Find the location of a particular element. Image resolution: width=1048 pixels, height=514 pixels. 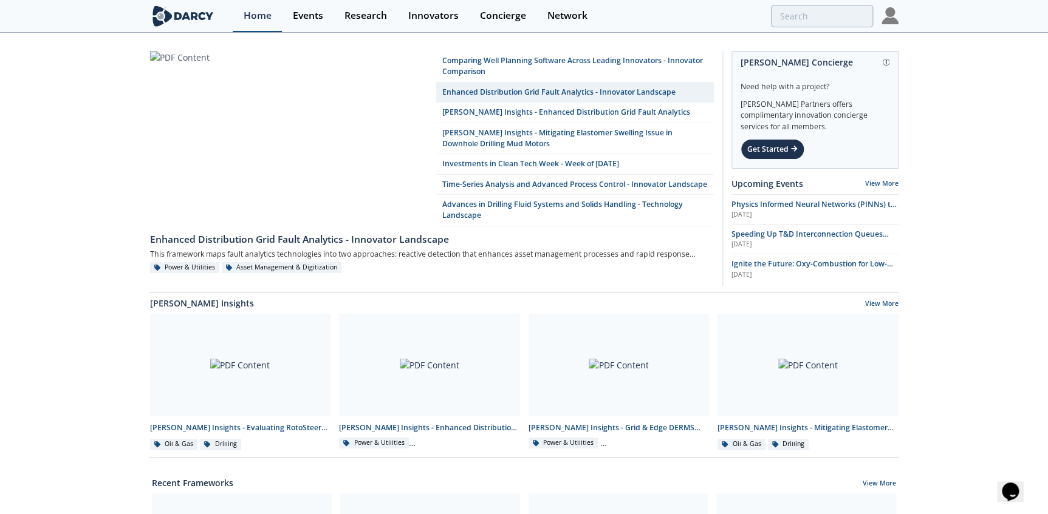

div: Network is located at coordinates (567, 16).